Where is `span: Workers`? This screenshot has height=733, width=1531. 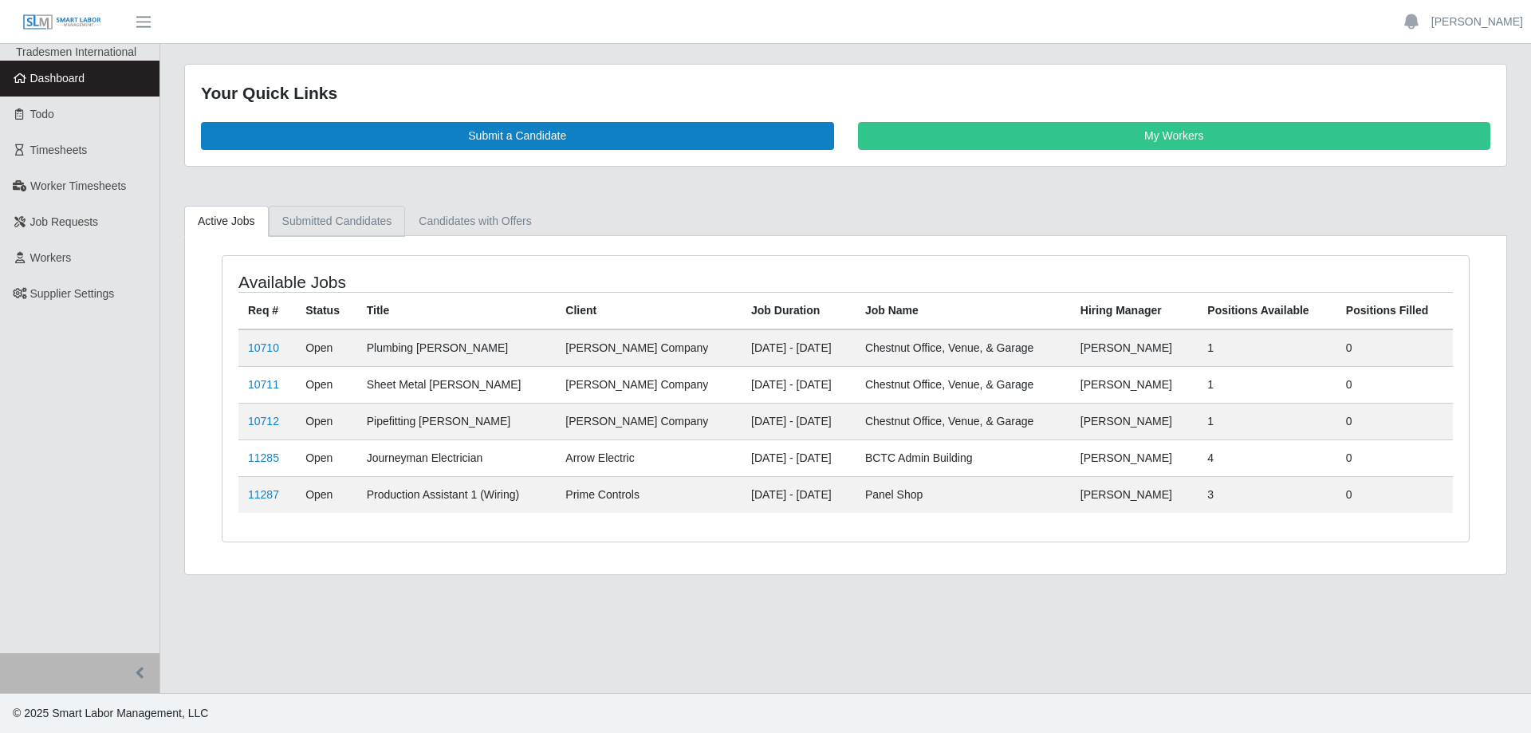 span: Workers is located at coordinates (51, 258).